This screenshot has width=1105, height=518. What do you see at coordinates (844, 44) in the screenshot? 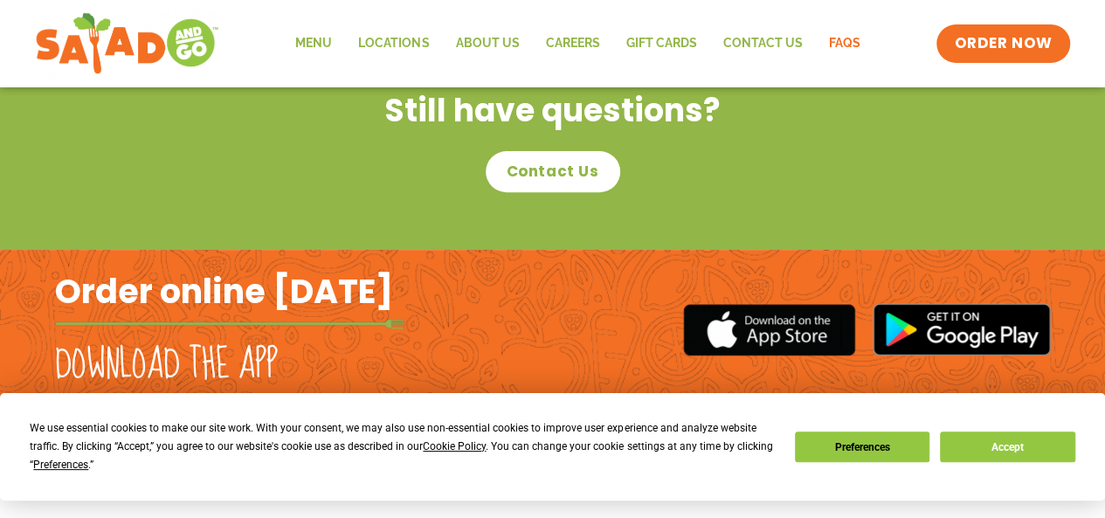
I see `a: FAQs` at bounding box center [844, 44].